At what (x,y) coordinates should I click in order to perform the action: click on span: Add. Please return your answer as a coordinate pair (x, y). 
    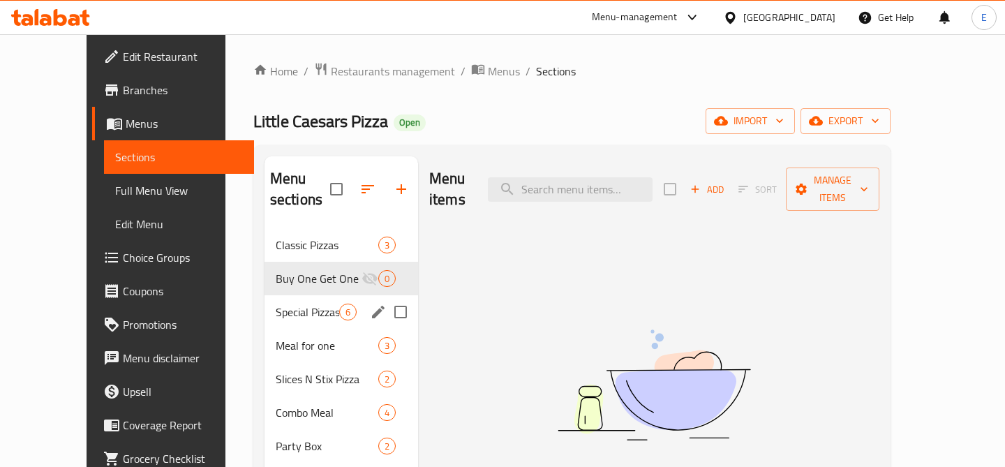
    Looking at the image, I should click on (707, 189).